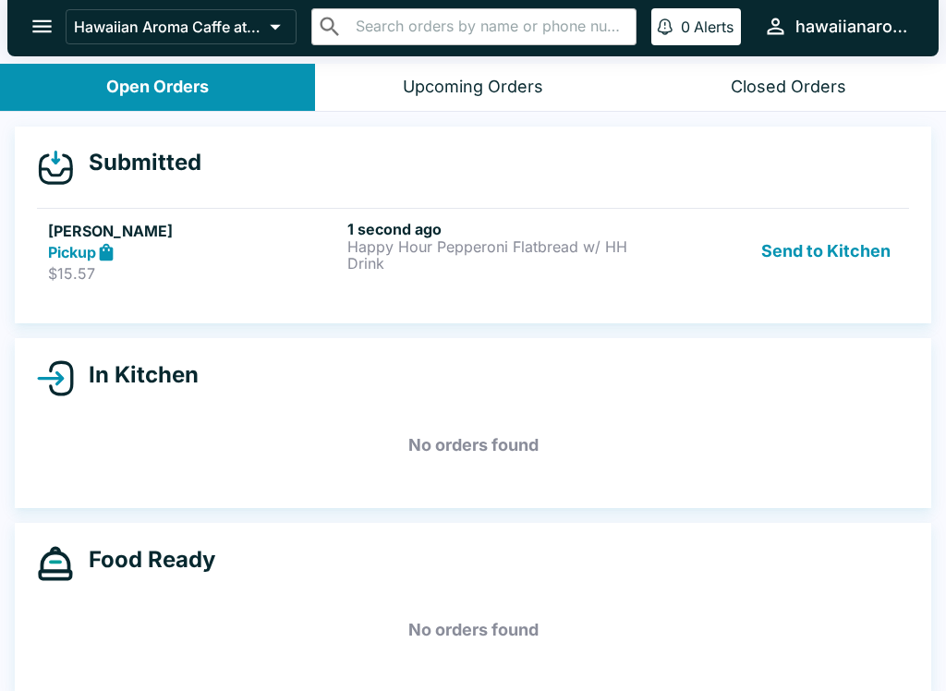 This screenshot has width=946, height=691. What do you see at coordinates (826, 251) in the screenshot?
I see `button: Send to Kitchen` at bounding box center [826, 251].